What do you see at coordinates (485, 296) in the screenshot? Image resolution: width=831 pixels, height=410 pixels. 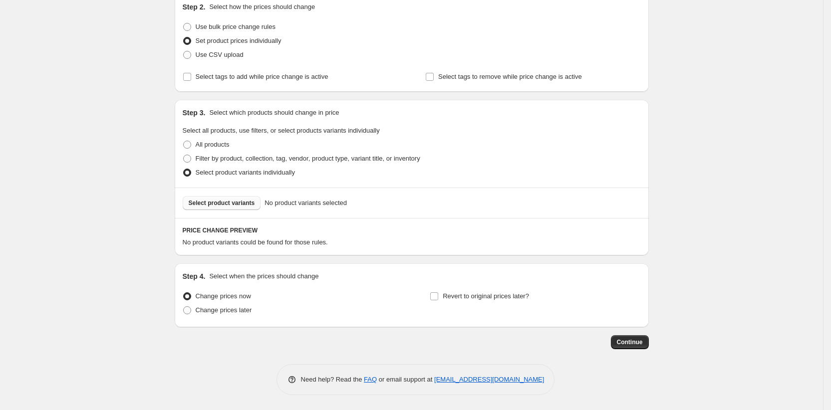 I see `span: Revert to original prices later?` at bounding box center [485, 296].